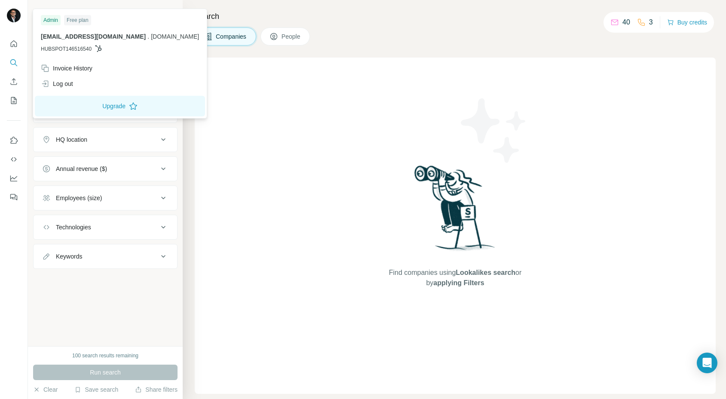 The width and height of the screenshot is (726, 399). What do you see at coordinates (686, 22) in the screenshot?
I see `button: Buy credits` at bounding box center [686, 22].